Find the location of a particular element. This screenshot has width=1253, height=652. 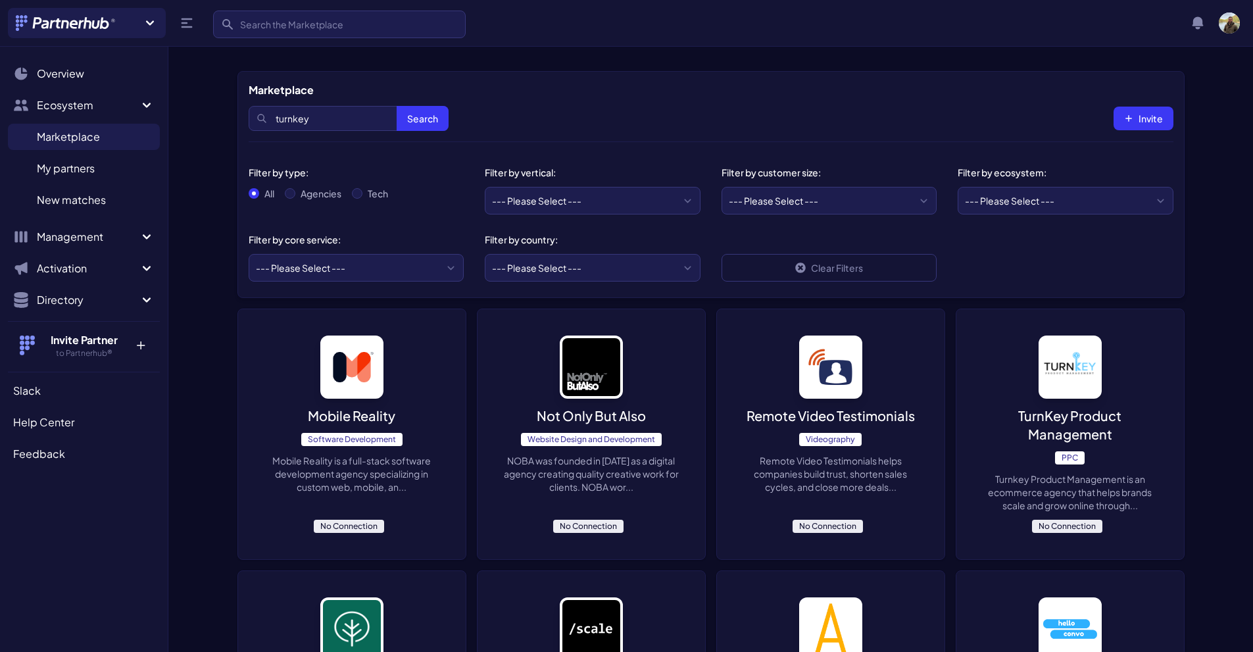

button: Search is located at coordinates (422, 118).